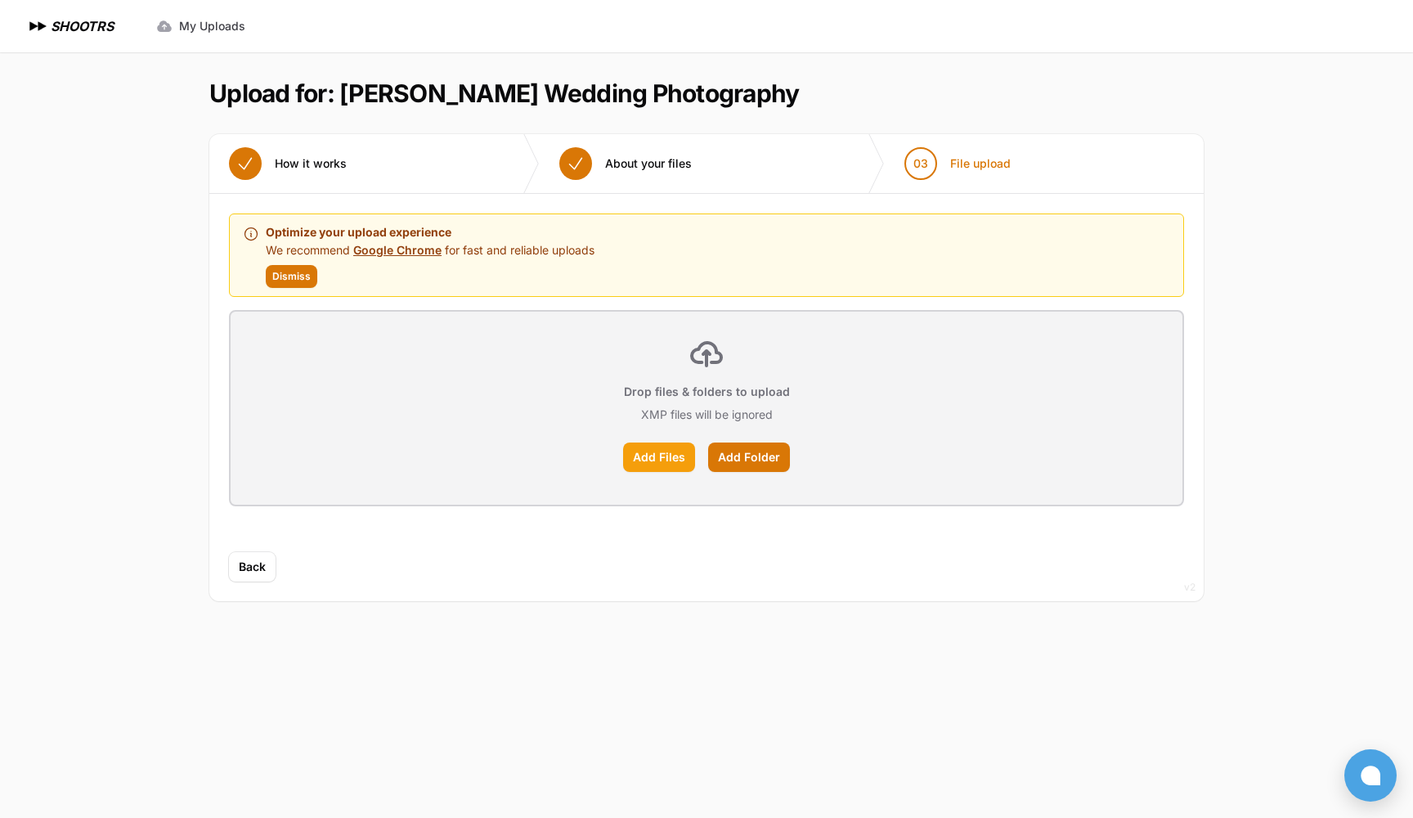  Describe the element at coordinates (648, 164) in the screenshot. I see `span: About your files` at that location.